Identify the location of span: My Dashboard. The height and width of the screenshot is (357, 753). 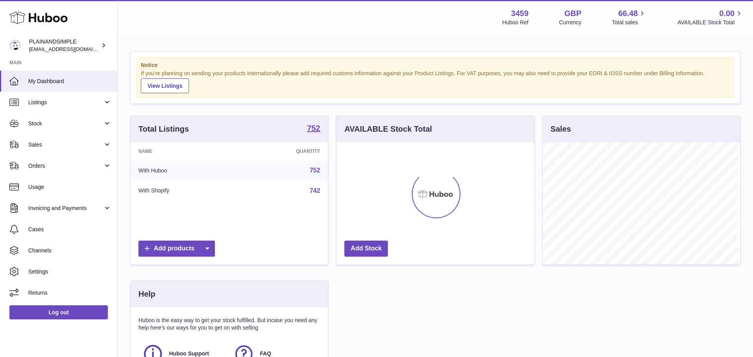
(70, 81).